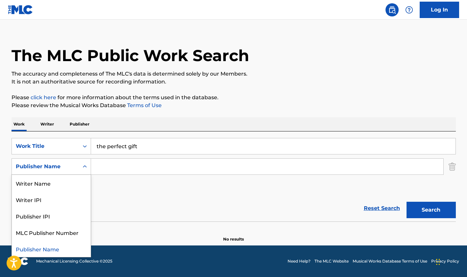  I want to click on span: Mechanical Licensing Collective © 2025, so click(74, 261).